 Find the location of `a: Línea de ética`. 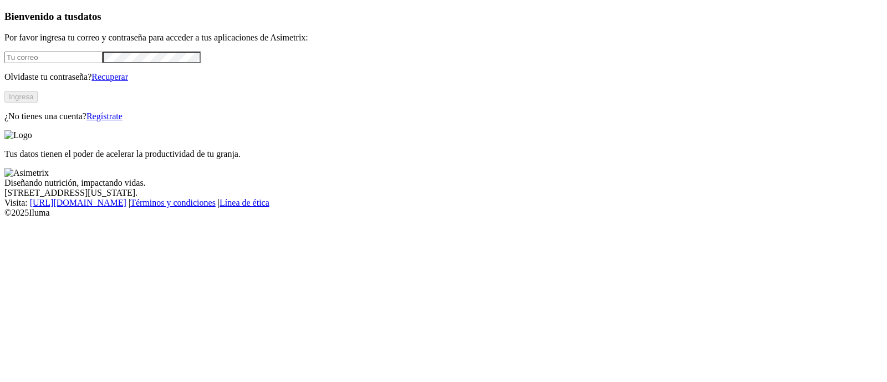

a: Línea de ética is located at coordinates (244, 202).